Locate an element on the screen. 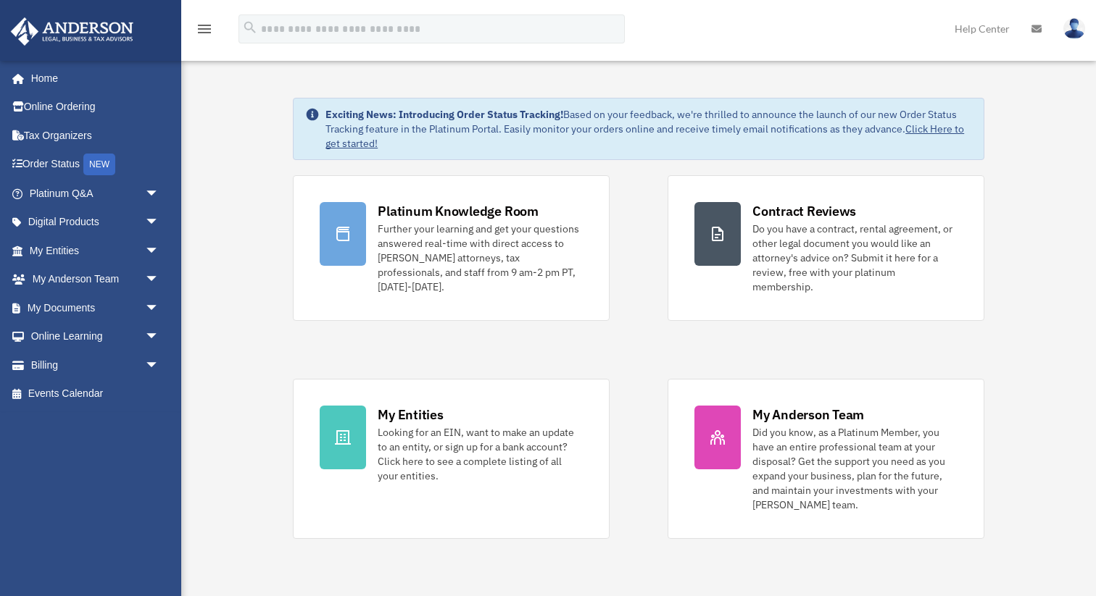 This screenshot has width=1096, height=596. a: Click Here to get started! is located at coordinates (644, 136).